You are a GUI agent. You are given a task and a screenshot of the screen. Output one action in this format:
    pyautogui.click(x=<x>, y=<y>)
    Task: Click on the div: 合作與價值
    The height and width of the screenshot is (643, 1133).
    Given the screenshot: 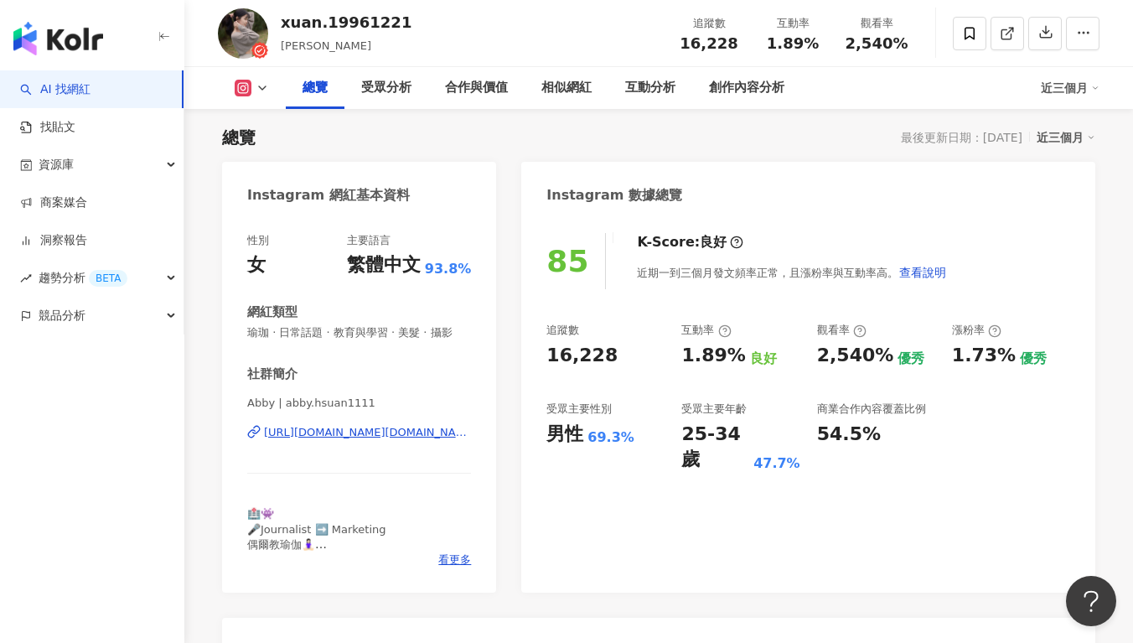 What is the action you would take?
    pyautogui.click(x=476, y=88)
    